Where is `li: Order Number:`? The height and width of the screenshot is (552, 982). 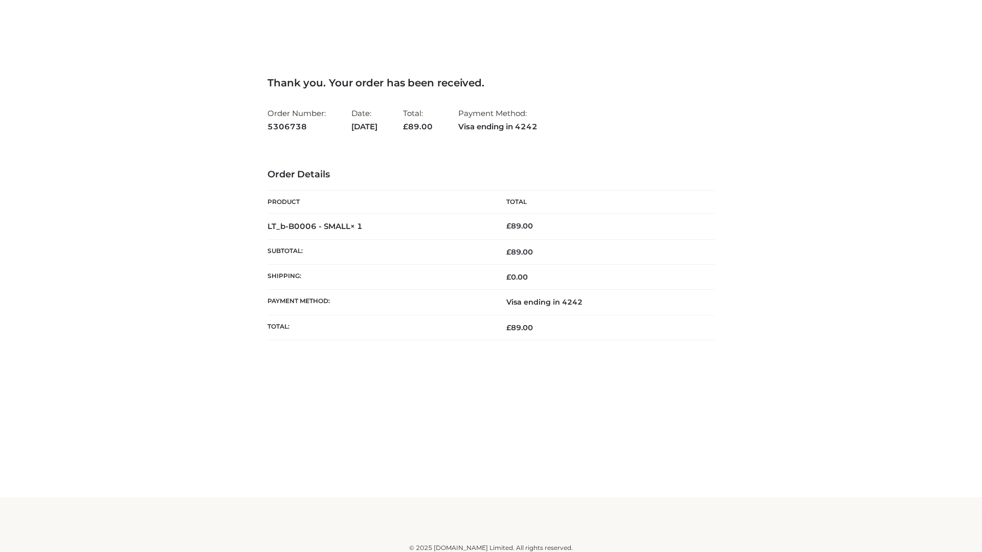
li: Order Number: is located at coordinates (297, 120).